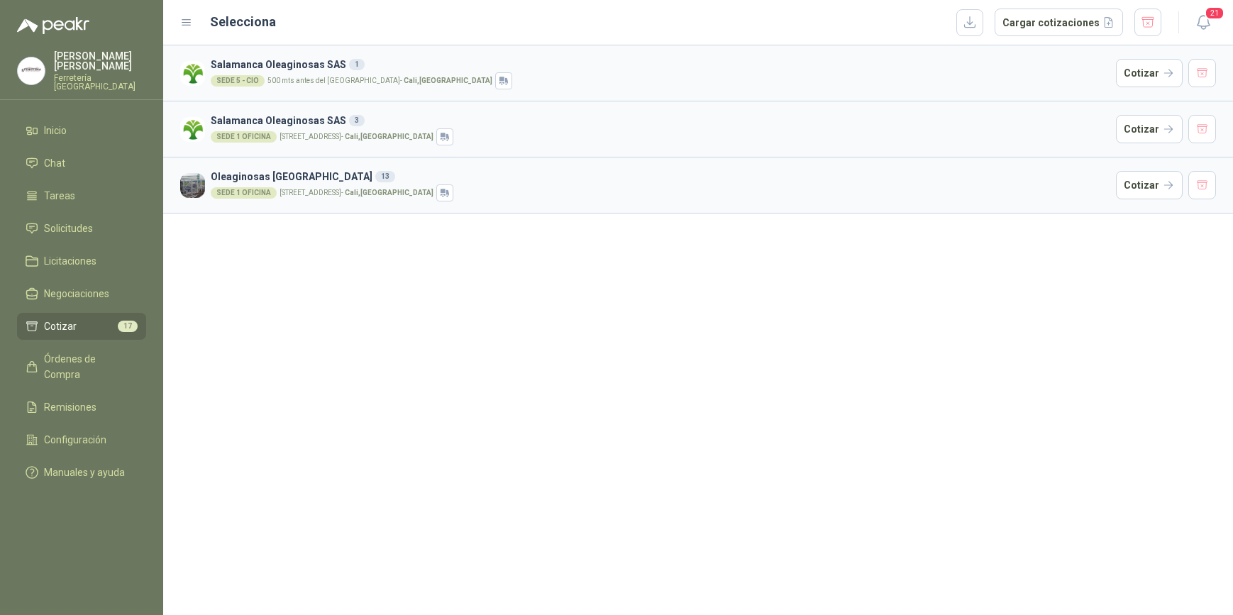 This screenshot has width=1233, height=615. Describe the element at coordinates (84, 473) in the screenshot. I see `span: Manuales y ayuda` at that location.